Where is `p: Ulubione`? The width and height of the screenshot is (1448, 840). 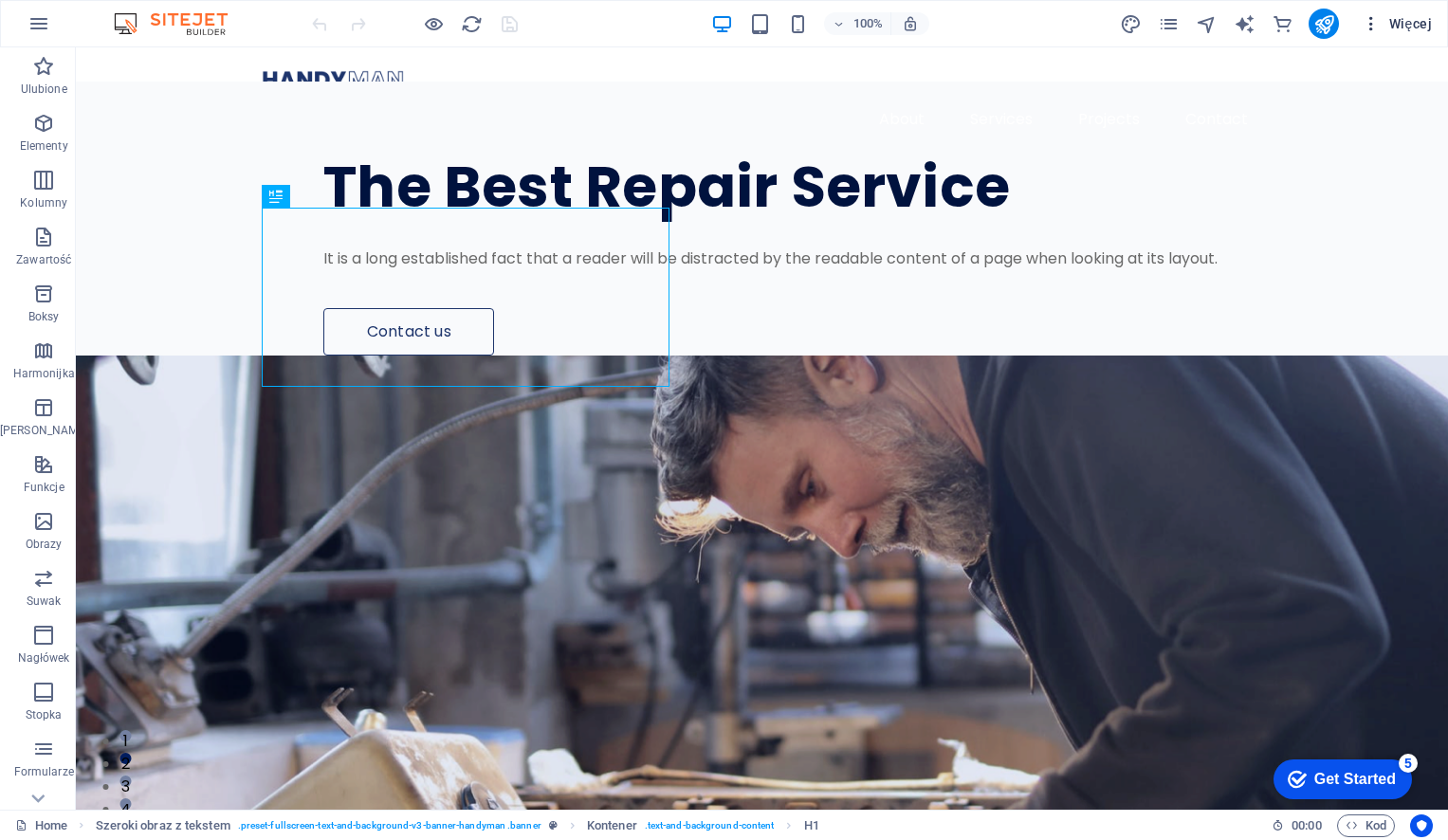 p: Ulubione is located at coordinates (44, 89).